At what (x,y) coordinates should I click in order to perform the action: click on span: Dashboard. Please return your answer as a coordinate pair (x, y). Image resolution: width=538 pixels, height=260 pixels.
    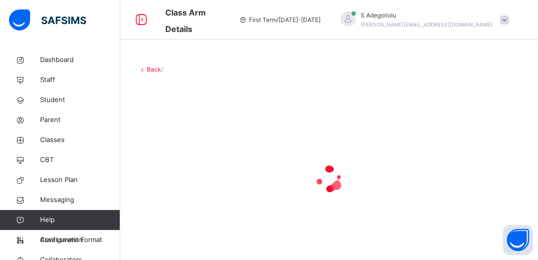
    Looking at the image, I should click on (80, 60).